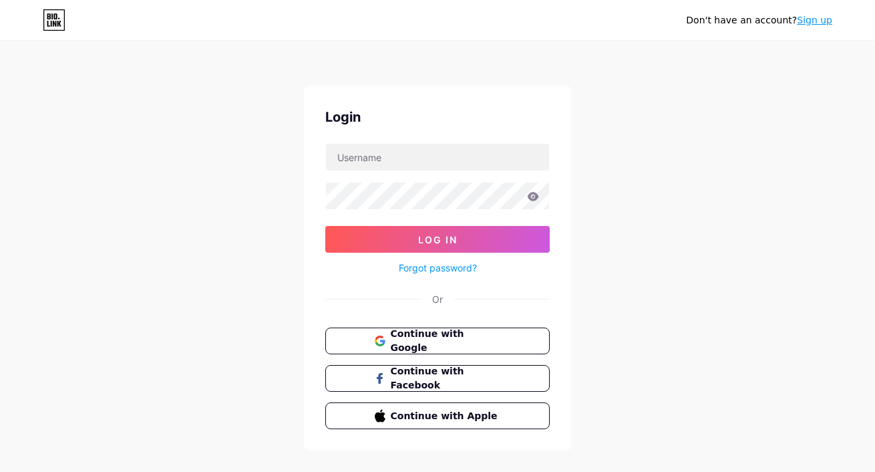 This screenshot has height=472, width=875. What do you see at coordinates (438, 416) in the screenshot?
I see `a: Continue with Apple` at bounding box center [438, 416].